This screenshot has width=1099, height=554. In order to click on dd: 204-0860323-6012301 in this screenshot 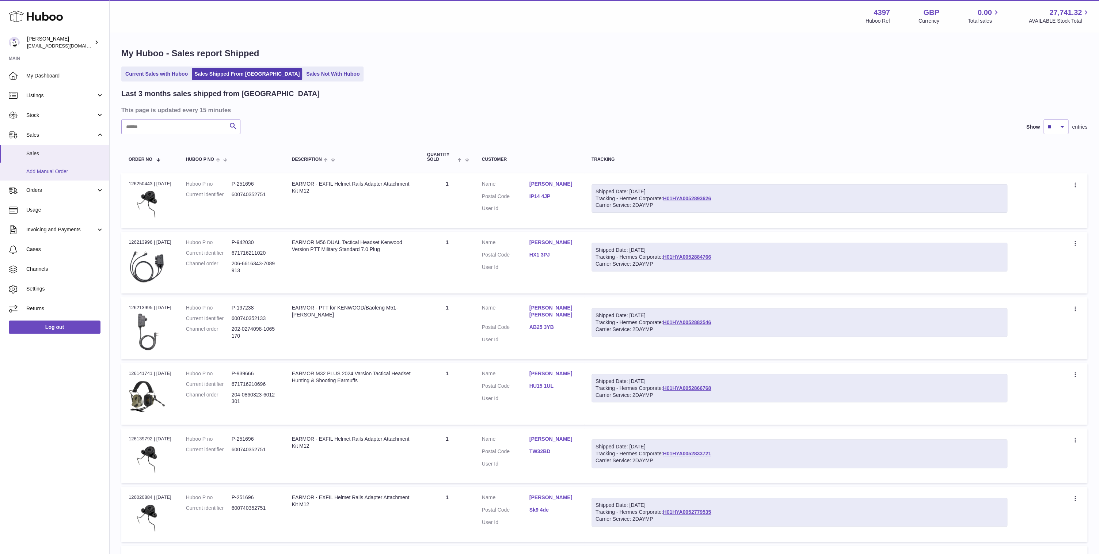, I will do `click(254, 398)`.